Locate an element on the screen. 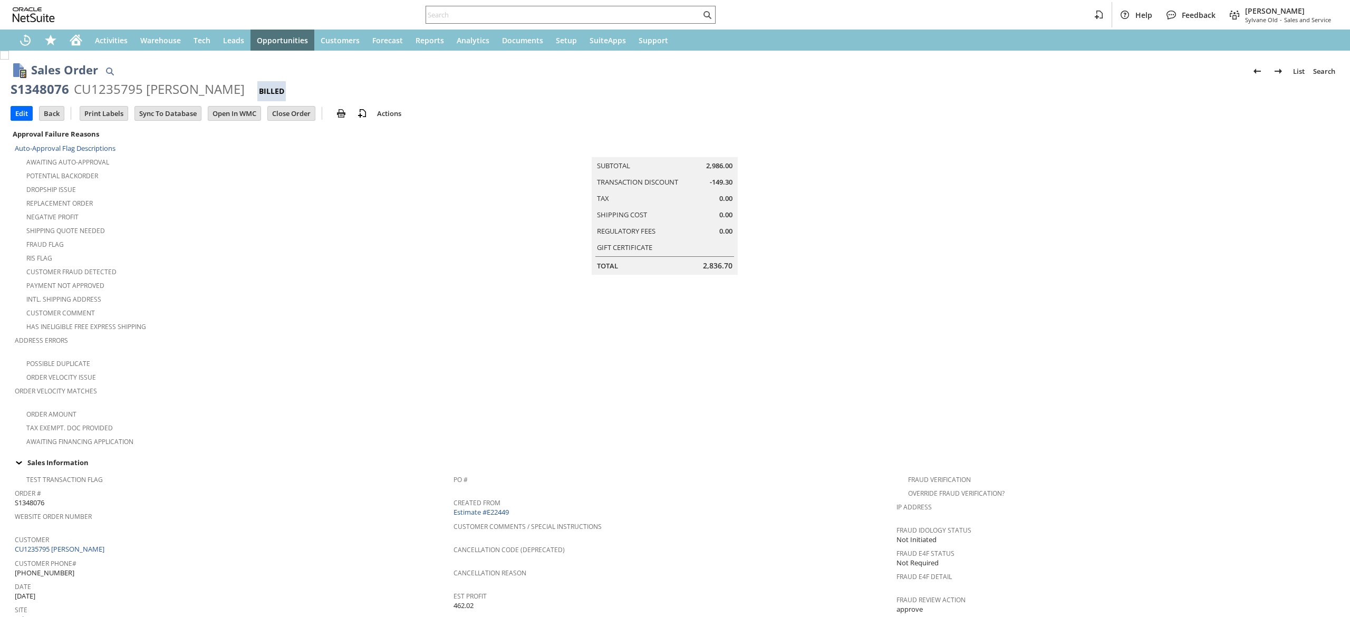  a: Tech is located at coordinates (202, 40).